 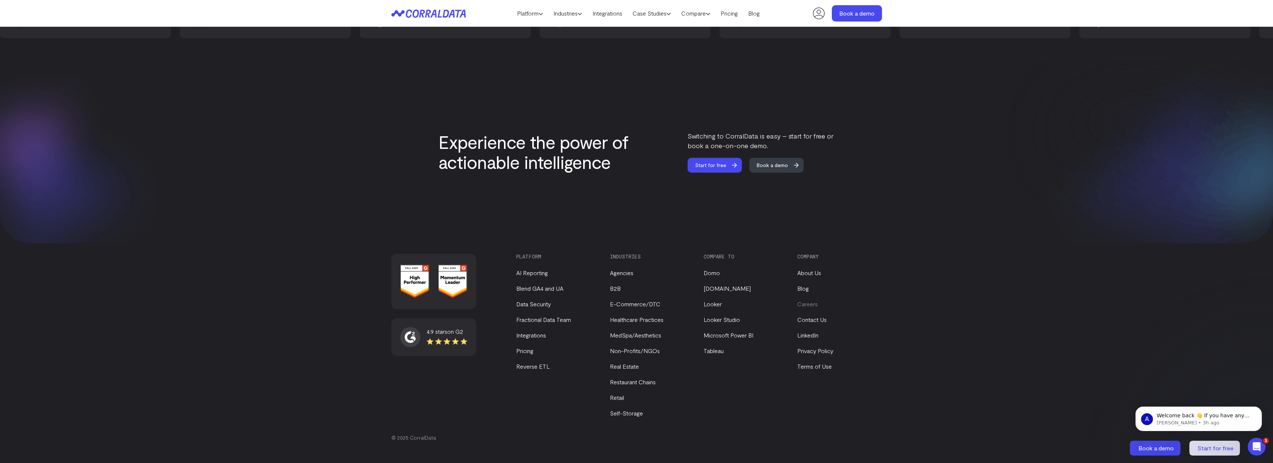 I want to click on h3: Company, so click(x=838, y=257).